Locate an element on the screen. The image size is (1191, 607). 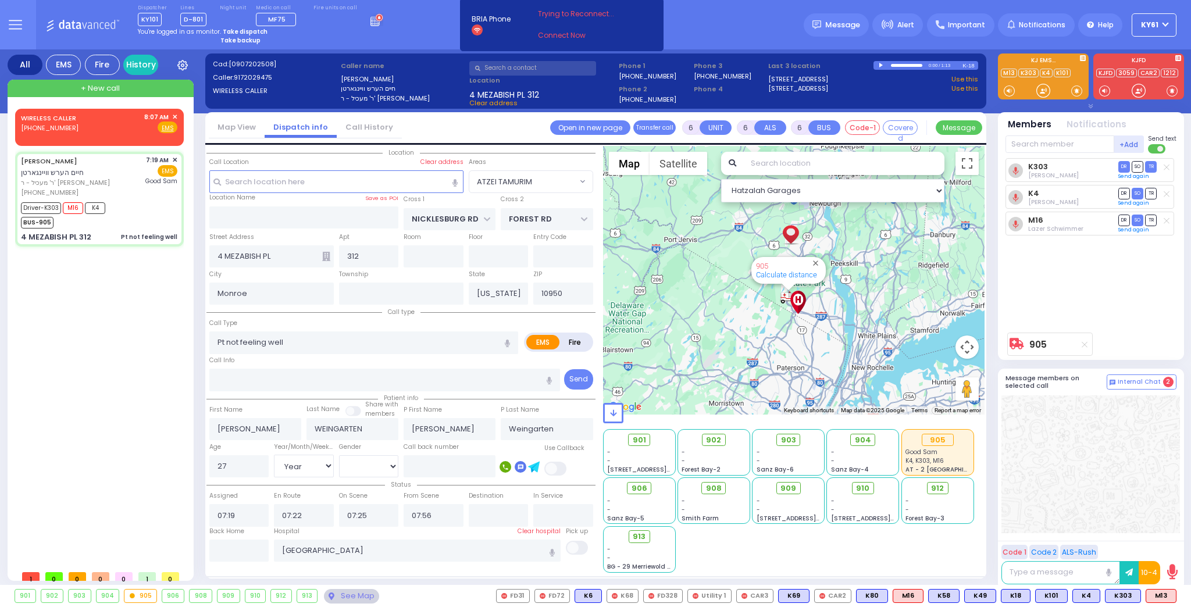
span: 1 is located at coordinates (31, 576).